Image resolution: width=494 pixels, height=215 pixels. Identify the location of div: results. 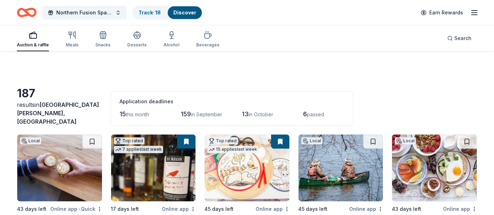
(59, 113).